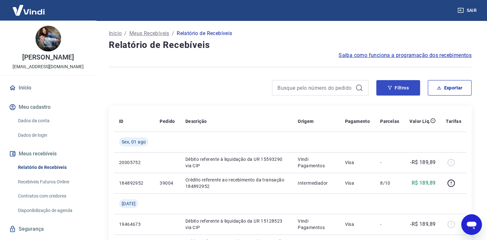 This screenshot has width=487, height=240. Describe the element at coordinates (204, 33) in the screenshot. I see `p: Relatório de Recebíveis` at that location.